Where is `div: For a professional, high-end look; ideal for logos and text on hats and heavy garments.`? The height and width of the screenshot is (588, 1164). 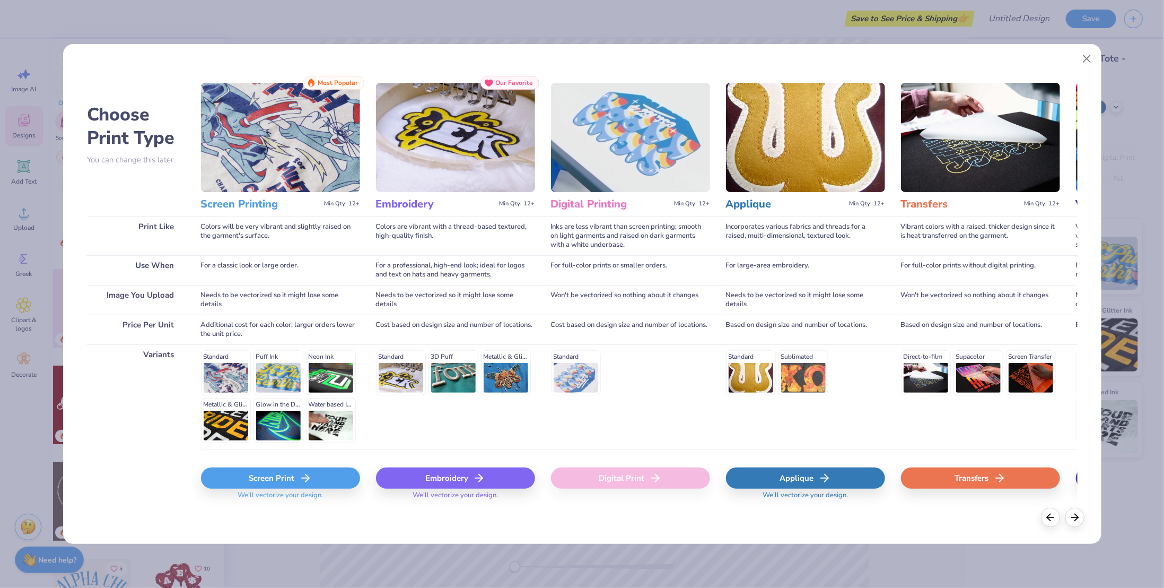 div: For a professional, high-end look; ideal for logos and text on hats and heavy garments. is located at coordinates (456, 270).